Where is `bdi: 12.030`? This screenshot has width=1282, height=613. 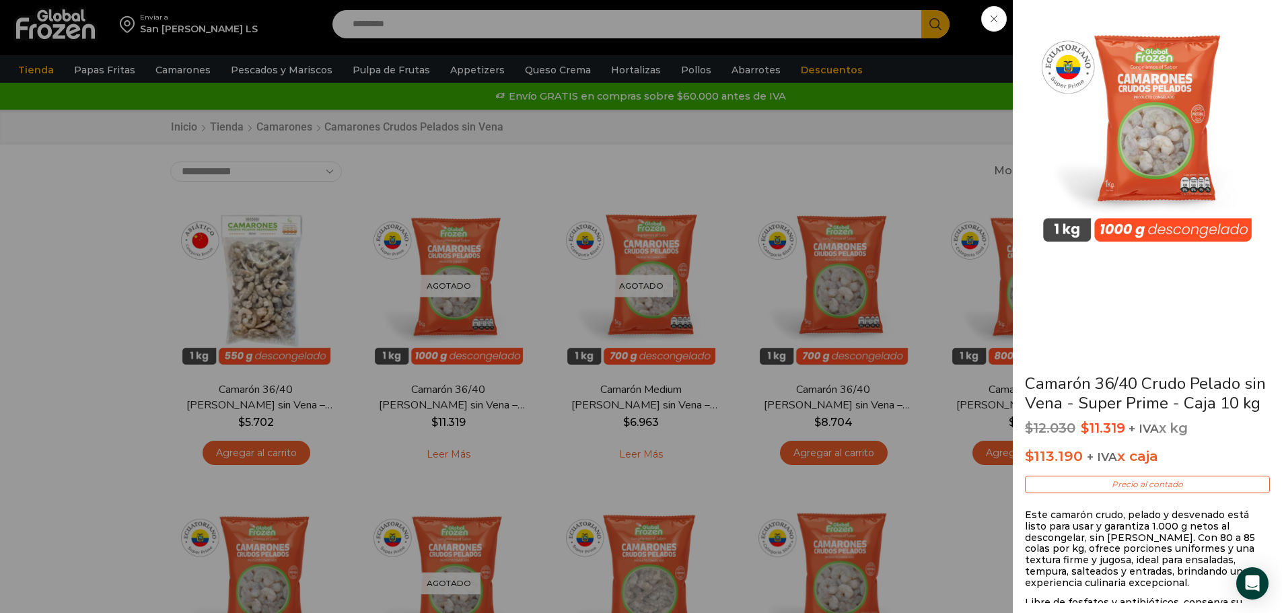
bdi: 12.030 is located at coordinates (1050, 428).